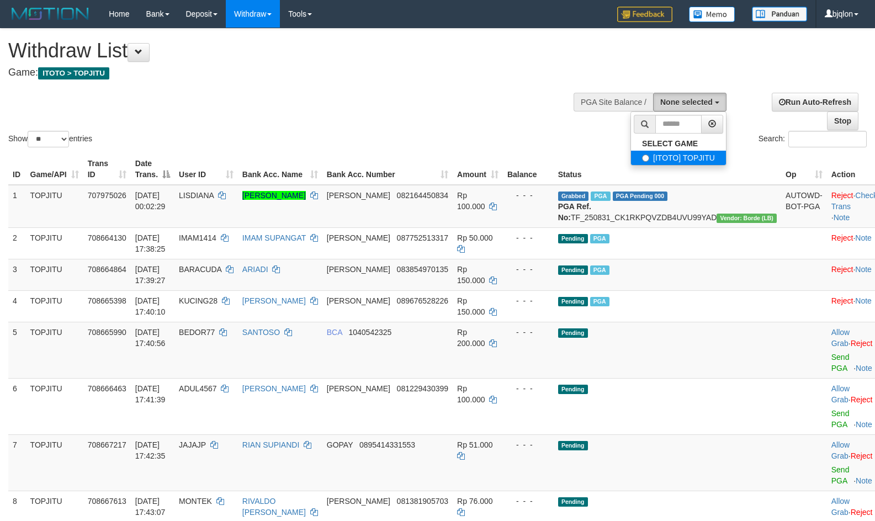 Image resolution: width=875 pixels, height=521 pixels. What do you see at coordinates (48, 139) in the screenshot?
I see `select: Showentries` at bounding box center [48, 139].